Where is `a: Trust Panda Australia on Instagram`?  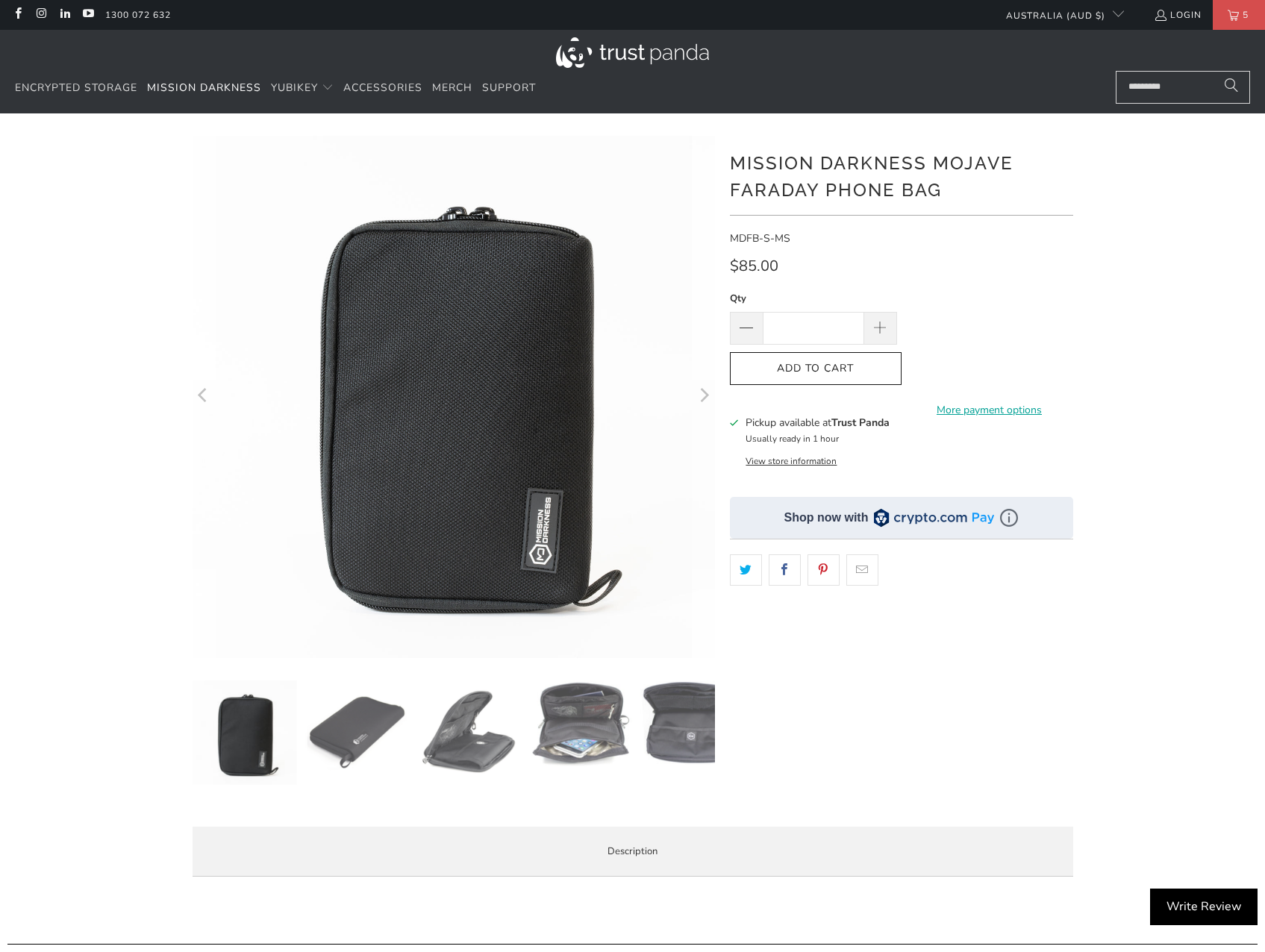
a: Trust Panda Australia on Instagram is located at coordinates (41, 15).